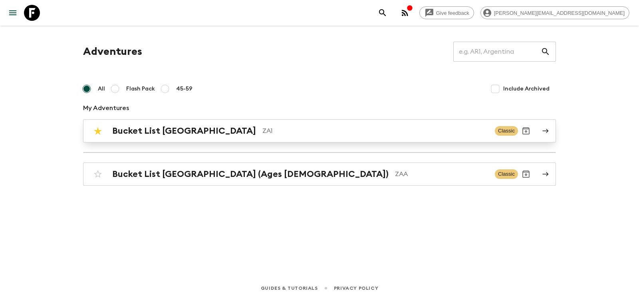 This screenshot has width=639, height=299. I want to click on span: All, so click(102, 89).